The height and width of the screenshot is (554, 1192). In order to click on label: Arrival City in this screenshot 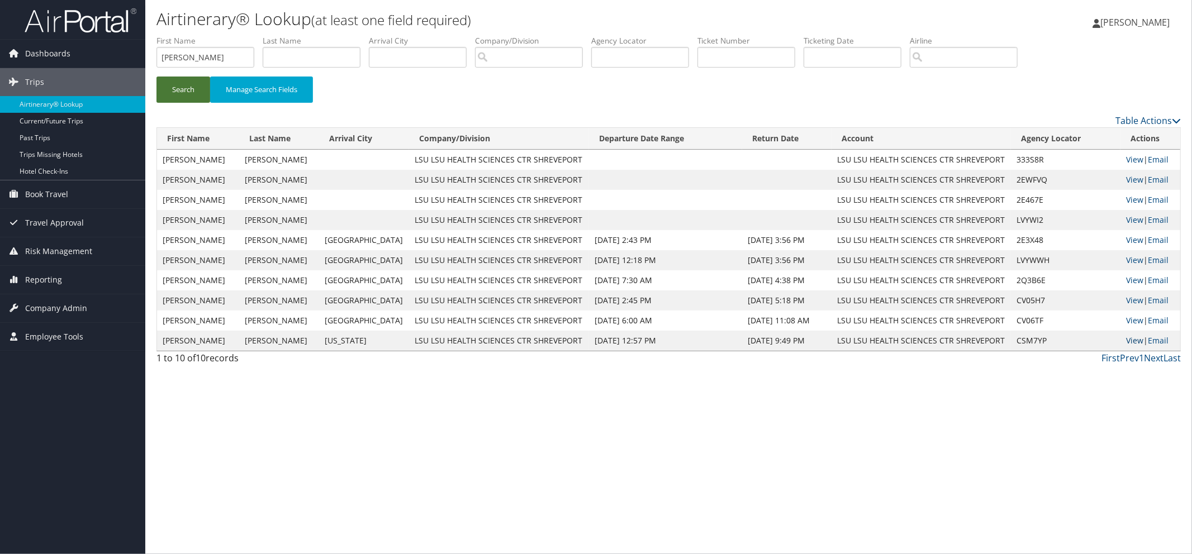, I will do `click(422, 41)`.